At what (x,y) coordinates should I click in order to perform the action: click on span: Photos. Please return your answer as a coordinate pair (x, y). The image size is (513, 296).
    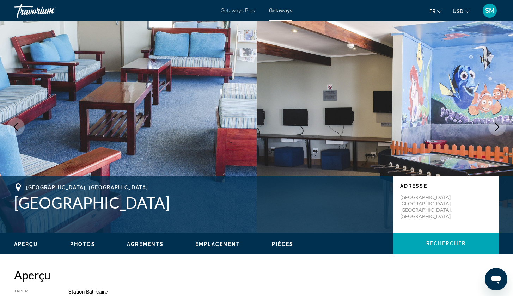
    Looking at the image, I should click on (83, 244).